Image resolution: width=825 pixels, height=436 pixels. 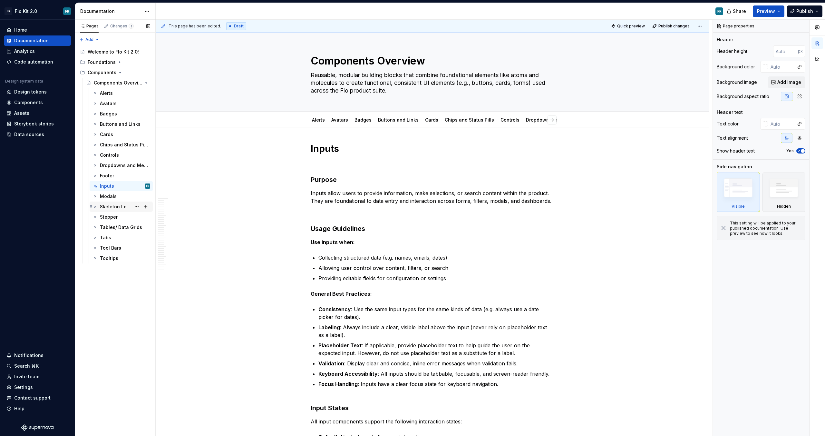 I want to click on p: : Display clear and concise, inline error messages when validation fails., so click(x=437, y=363).